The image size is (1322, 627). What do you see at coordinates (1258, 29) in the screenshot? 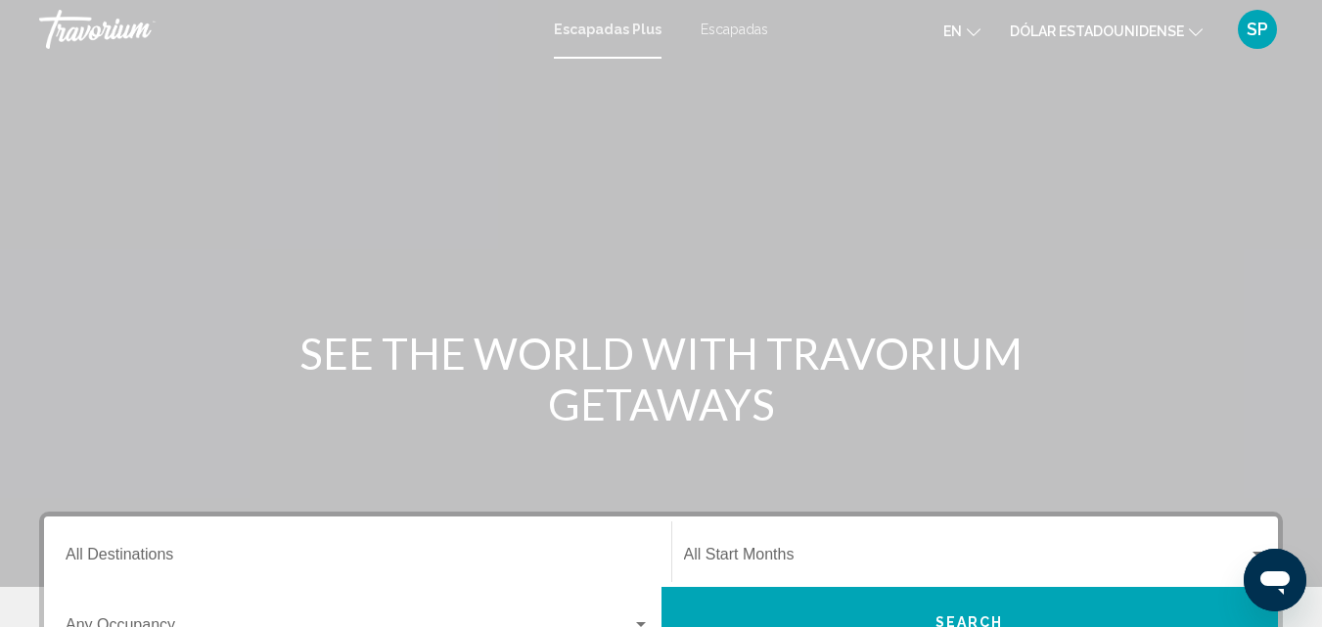
I see `button: Menú de usuario` at bounding box center [1258, 29].